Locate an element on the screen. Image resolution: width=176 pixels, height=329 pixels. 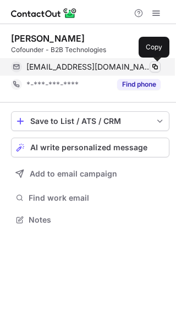
button: save-profile-one-click is located at coordinates (90, 121).